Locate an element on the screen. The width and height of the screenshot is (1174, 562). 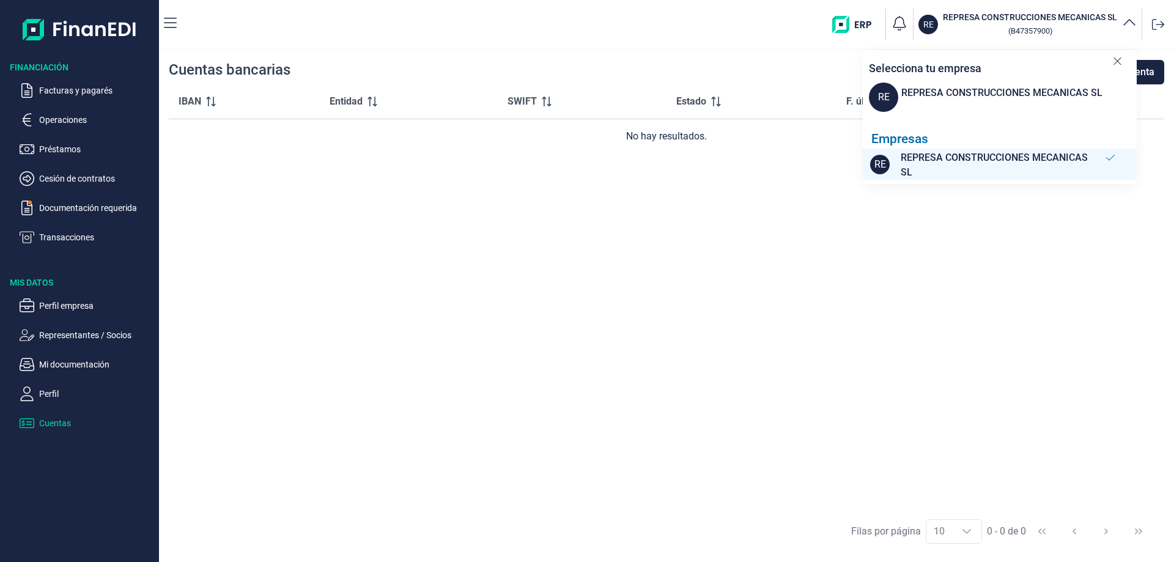
img: erp is located at coordinates (856, 24).